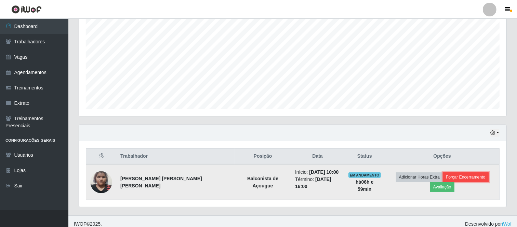 The image size is (517, 227). What do you see at coordinates (317, 183) in the screenshot?
I see `li: Término:` at bounding box center [317, 183].